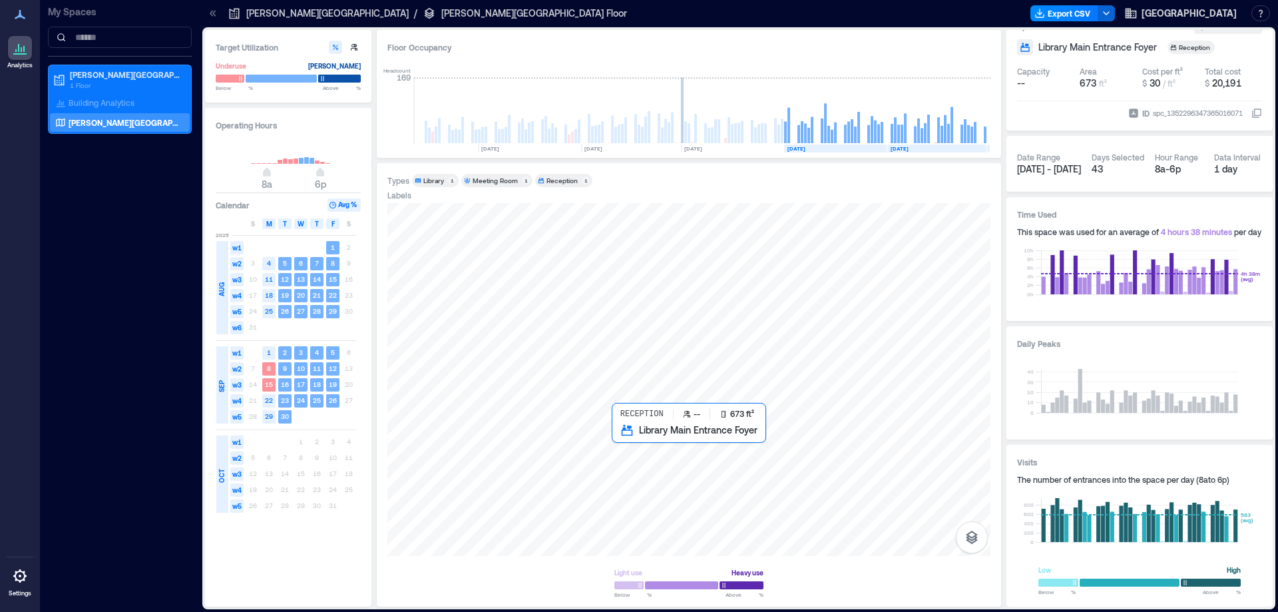 The height and width of the screenshot is (612, 1278). What do you see at coordinates (398, 180) in the screenshot?
I see `div: Types` at bounding box center [398, 180].